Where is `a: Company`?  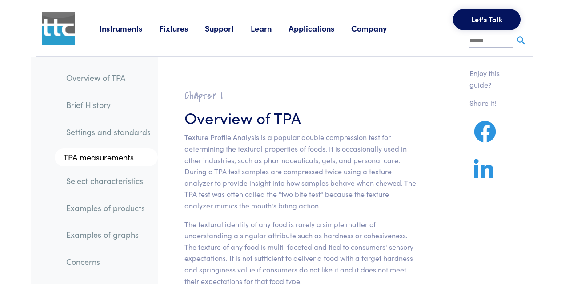 a: Company is located at coordinates (378, 28).